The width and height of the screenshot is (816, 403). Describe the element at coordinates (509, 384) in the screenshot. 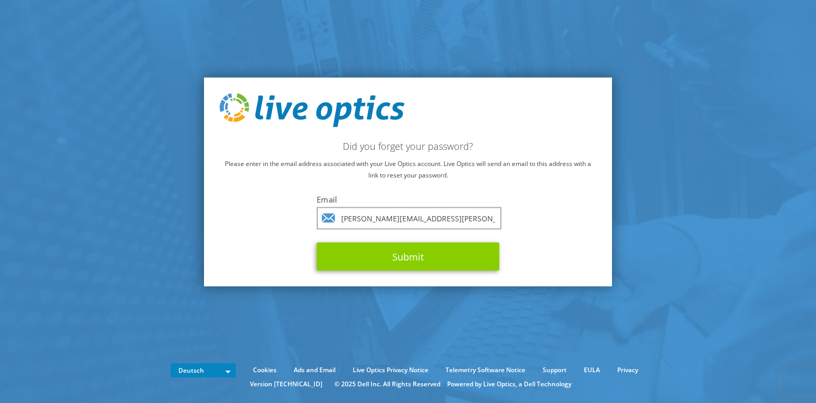

I see `li: Powered by Live Optics, a Dell Technology` at that location.